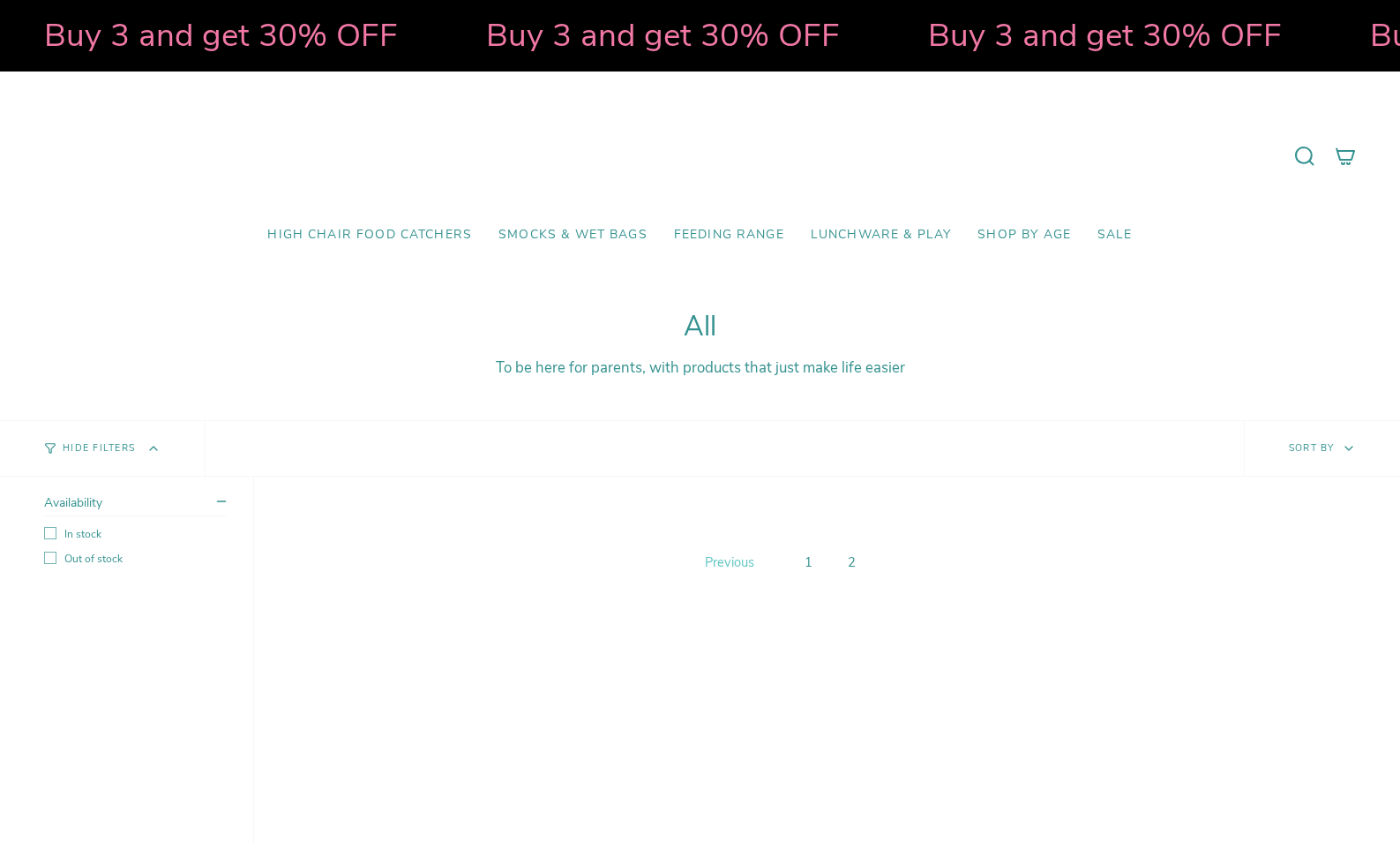 This screenshot has height=843, width=1400. I want to click on span: High Chair Food Catchers, so click(370, 235).